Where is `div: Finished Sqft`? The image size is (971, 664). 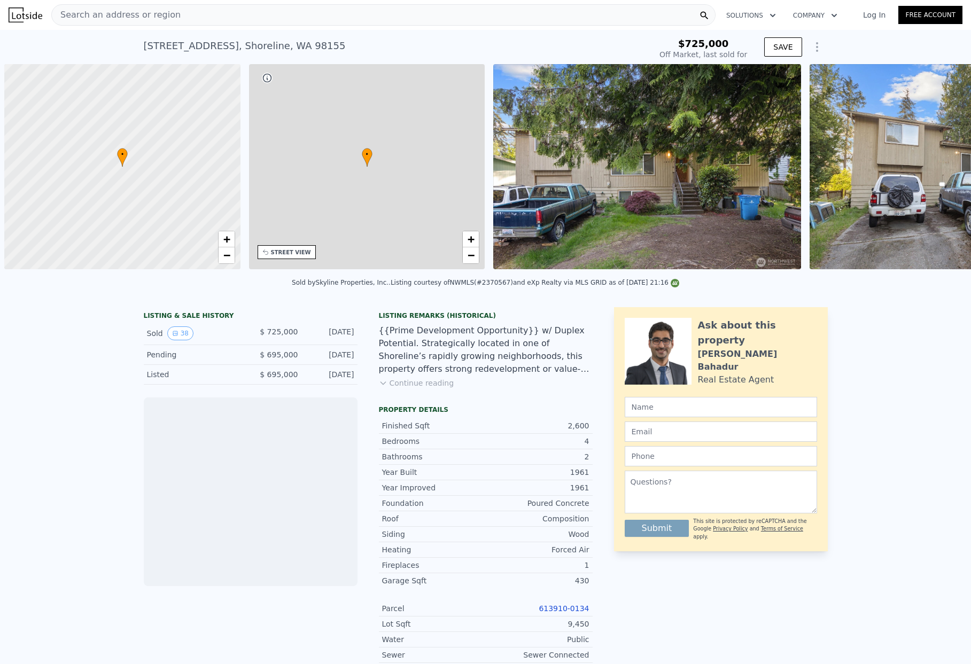 div: Finished Sqft is located at coordinates (434, 426).